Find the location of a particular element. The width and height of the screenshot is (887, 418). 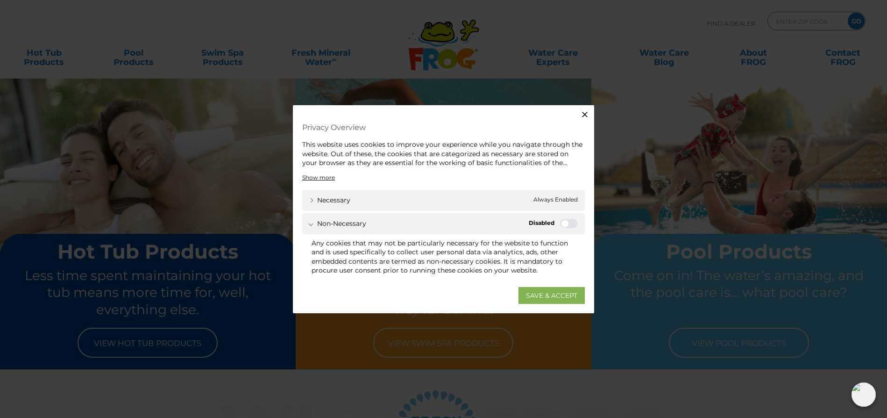

a: Show more is located at coordinates (319, 177).